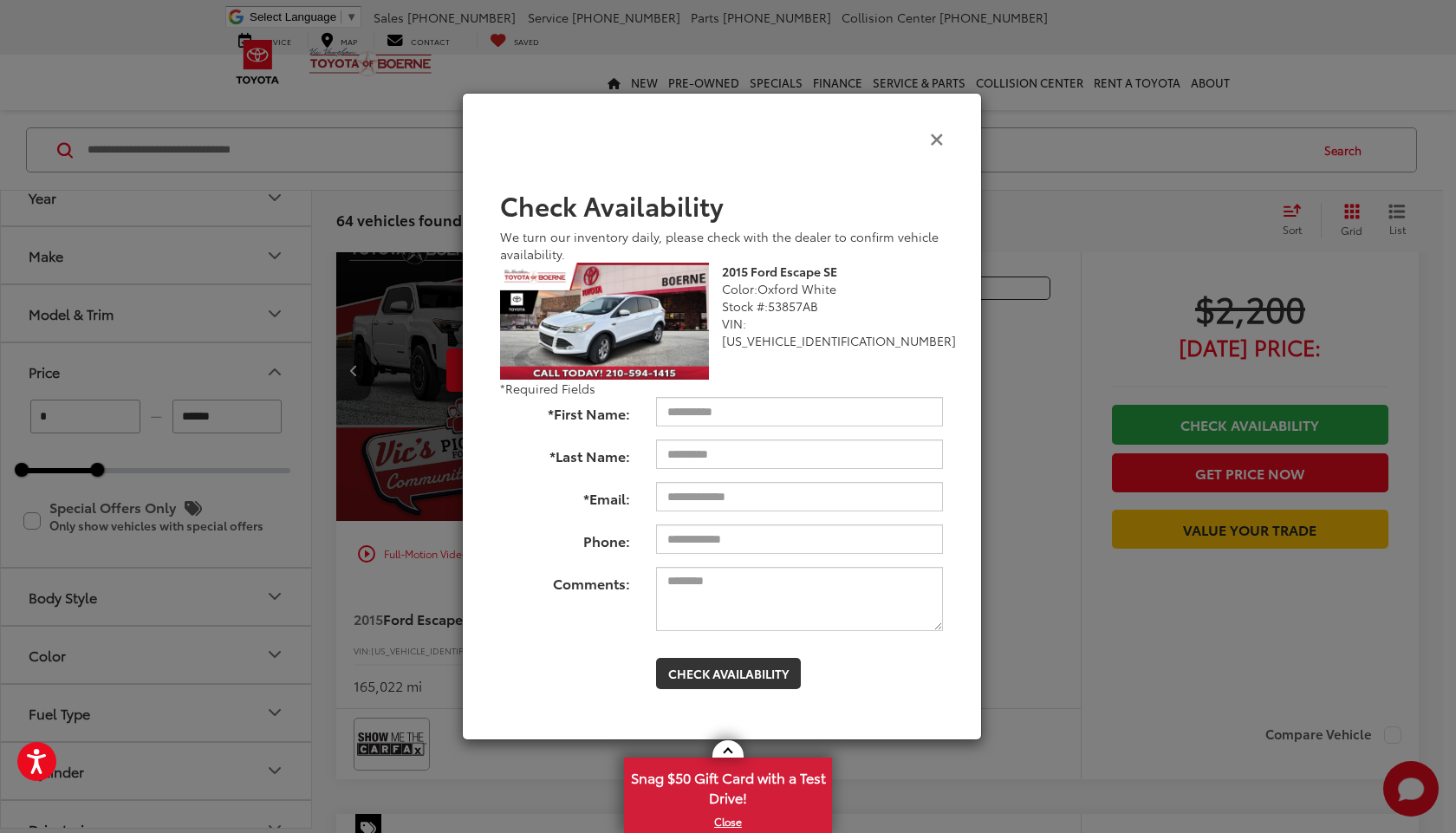  What do you see at coordinates (565, 580) in the screenshot?
I see `label: Comments:` at bounding box center [565, 580].